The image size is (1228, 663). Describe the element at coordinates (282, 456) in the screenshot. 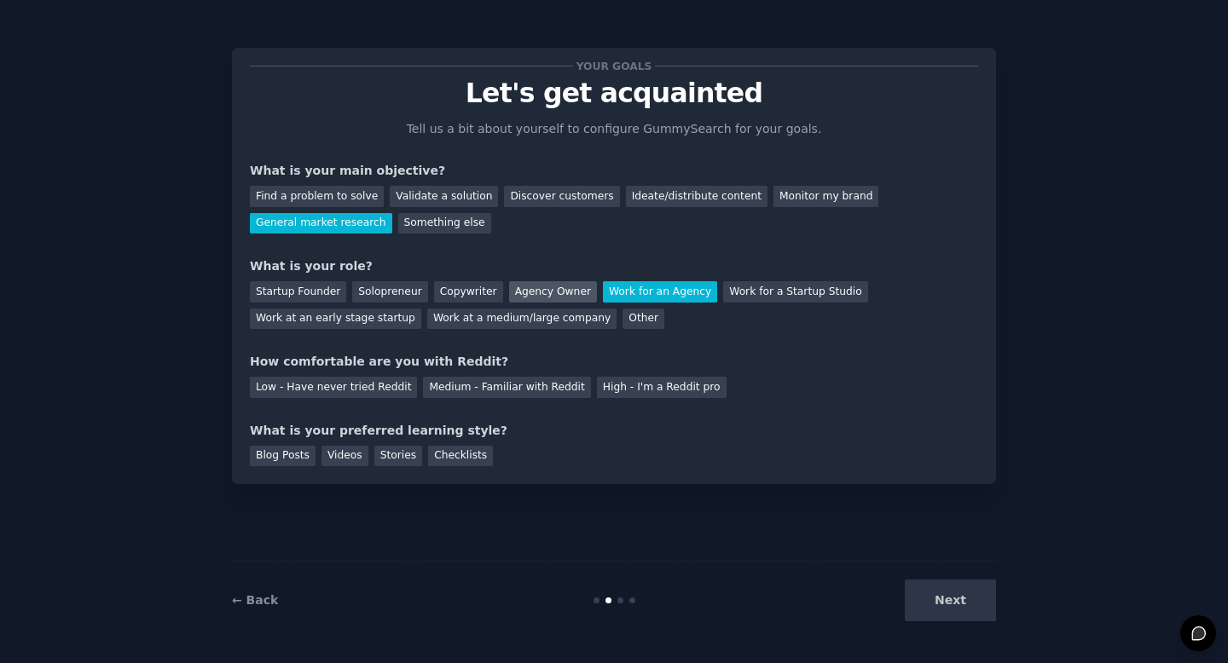

I see `div: Blog Posts` at that location.